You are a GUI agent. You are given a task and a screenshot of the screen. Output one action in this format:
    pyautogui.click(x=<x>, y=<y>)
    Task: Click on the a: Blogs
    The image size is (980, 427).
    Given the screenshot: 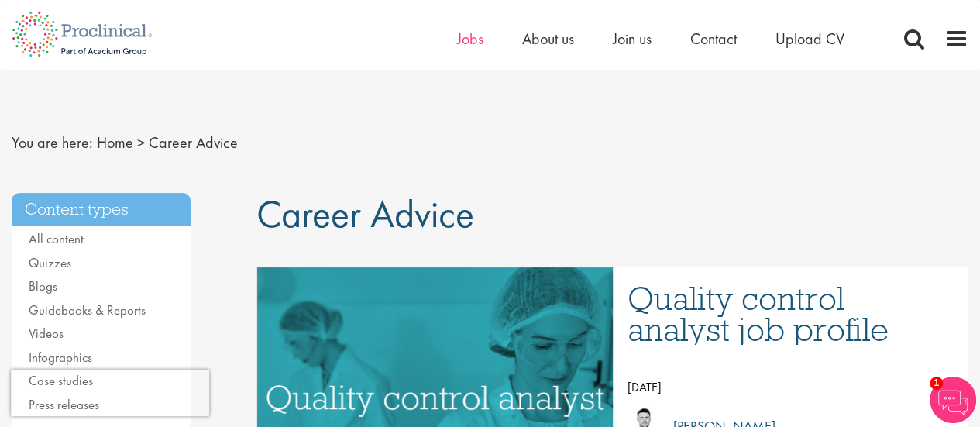 What is the action you would take?
    pyautogui.click(x=43, y=286)
    